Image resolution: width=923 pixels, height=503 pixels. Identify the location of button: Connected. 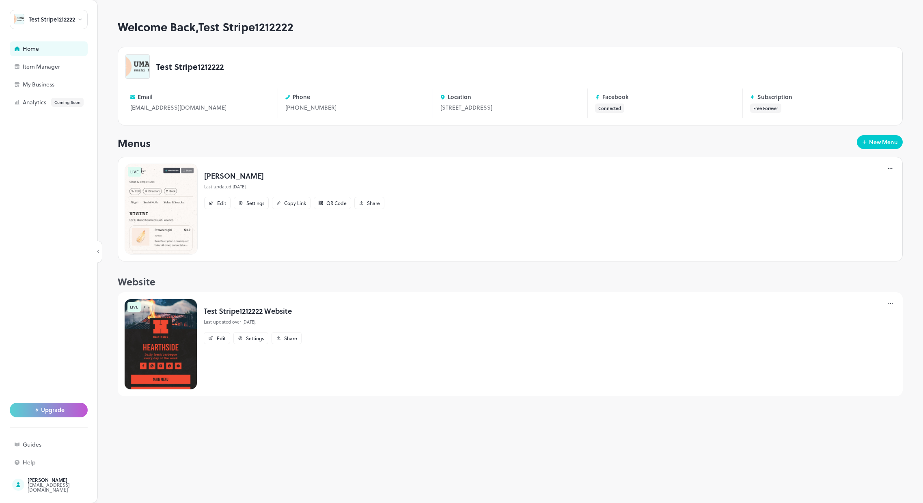
(610, 108).